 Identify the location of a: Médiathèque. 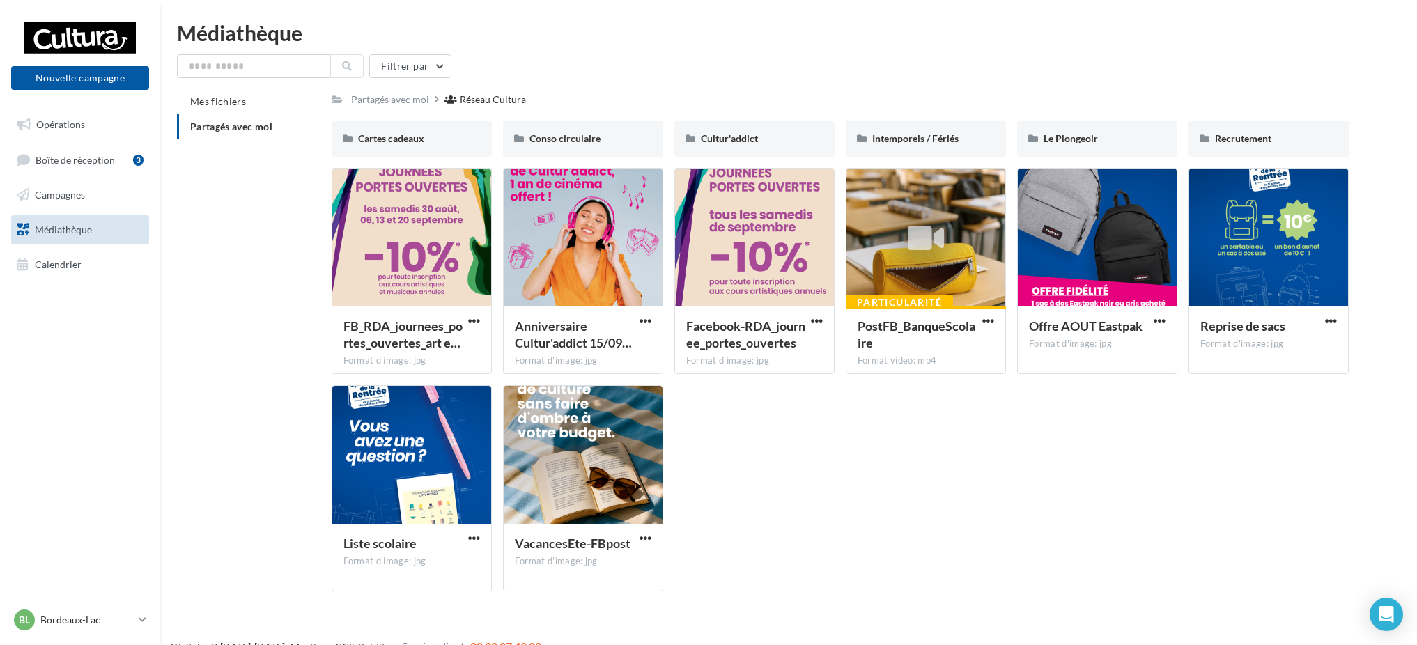
(80, 230).